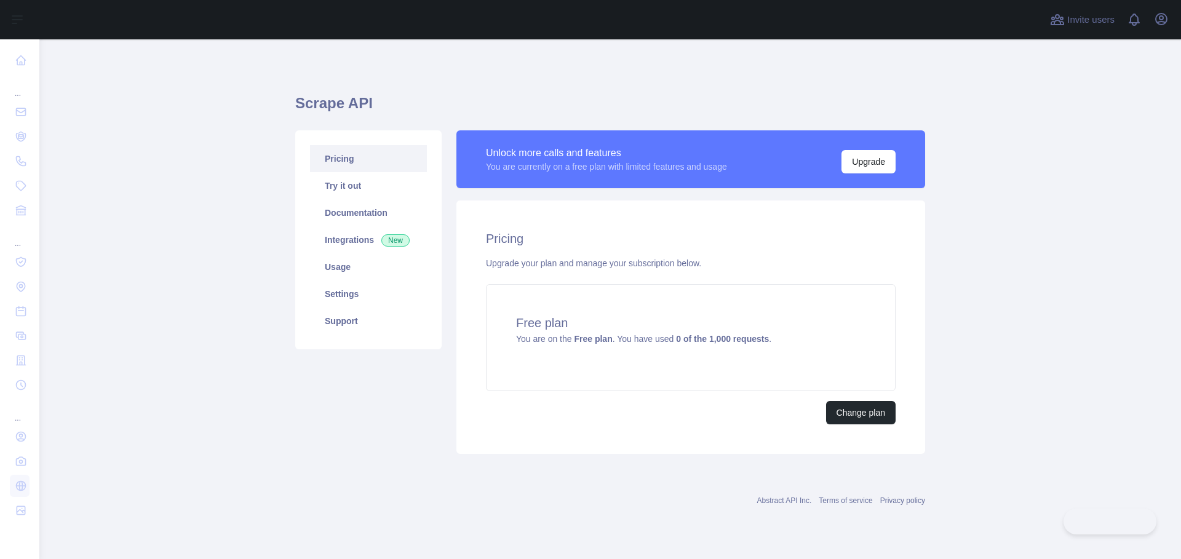  Describe the element at coordinates (869, 162) in the screenshot. I see `button: Upgrade` at that location.